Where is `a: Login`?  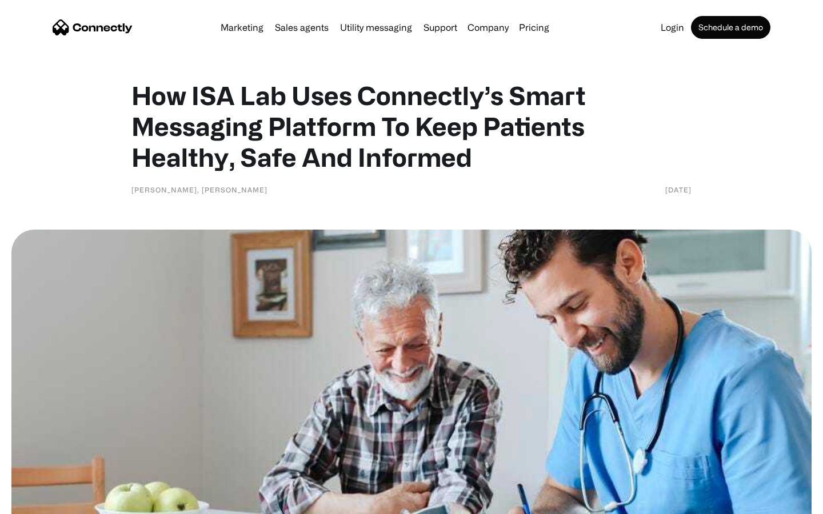
a: Login is located at coordinates (672, 27).